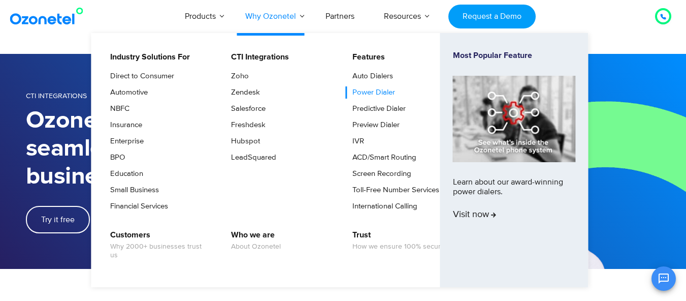 This screenshot has height=301, width=686. Describe the element at coordinates (157, 245) in the screenshot. I see `a: CustomersWhy 2000+ businesses trust us` at that location.